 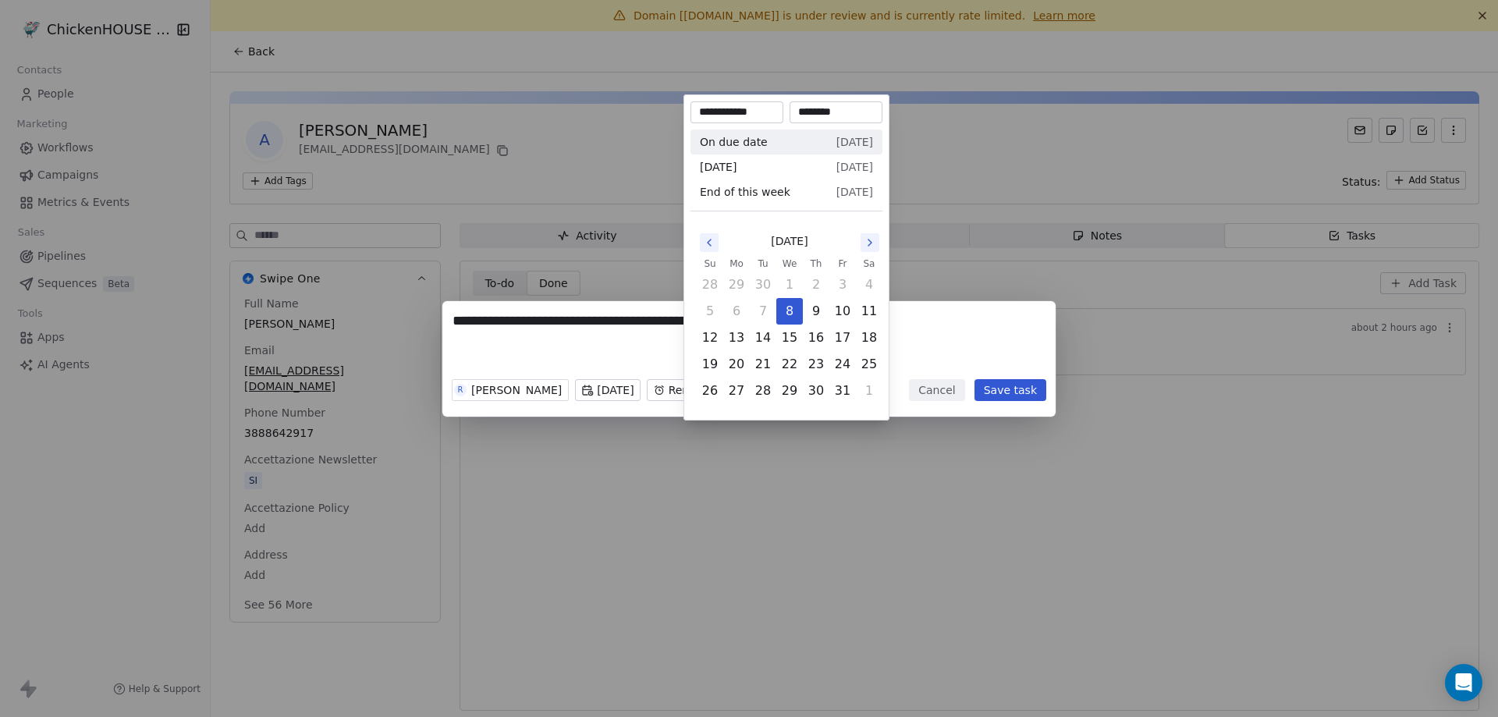 What do you see at coordinates (869, 338) in the screenshot?
I see `button: Saturday, October 18th, 2025` at bounding box center [869, 338].